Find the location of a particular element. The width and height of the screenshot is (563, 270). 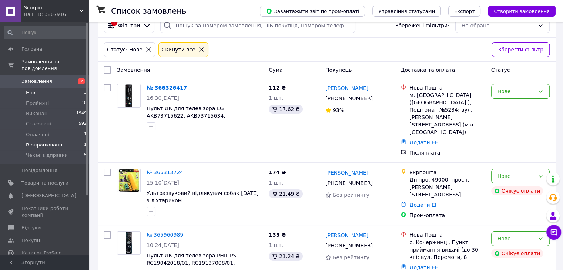

span: Збережені фільтри: is located at coordinates (422, 26).